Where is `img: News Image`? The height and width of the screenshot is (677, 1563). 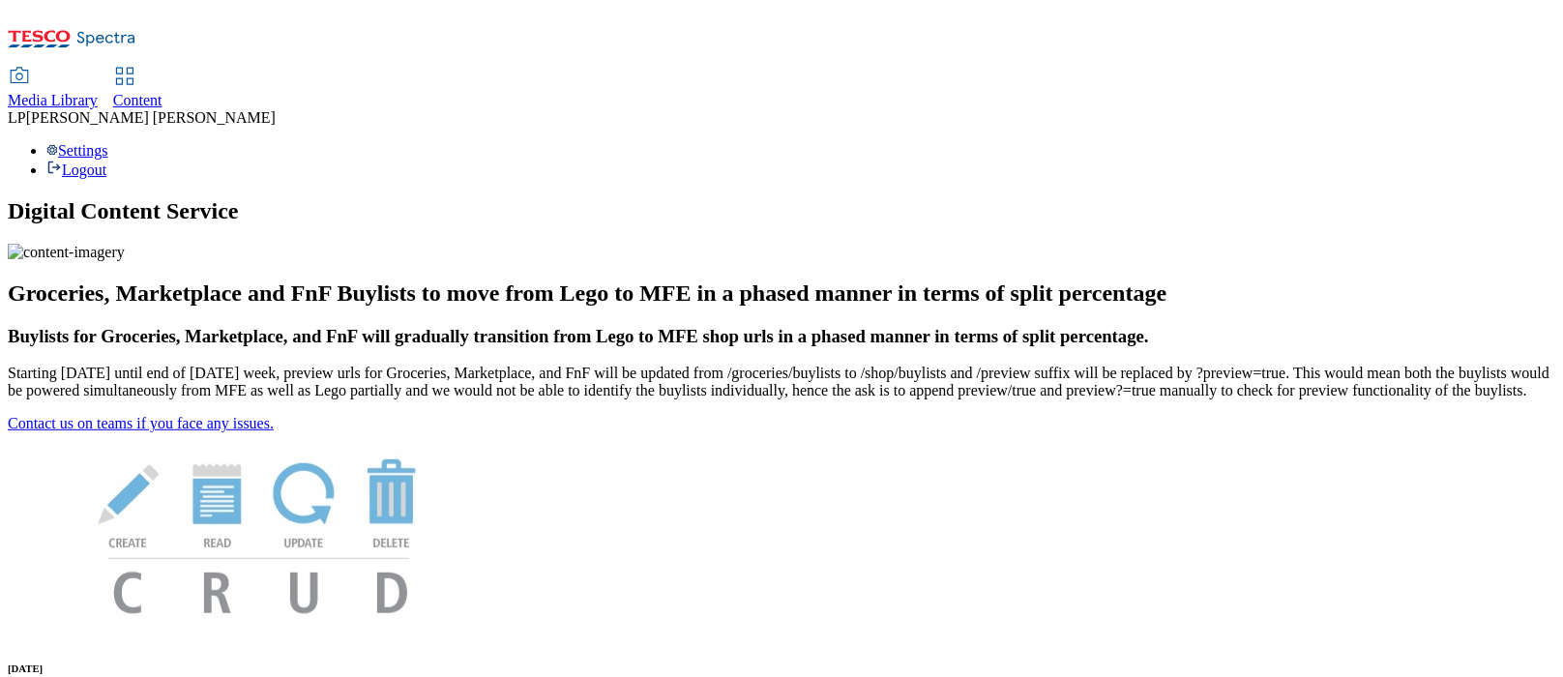 img: News Image is located at coordinates (259, 533).